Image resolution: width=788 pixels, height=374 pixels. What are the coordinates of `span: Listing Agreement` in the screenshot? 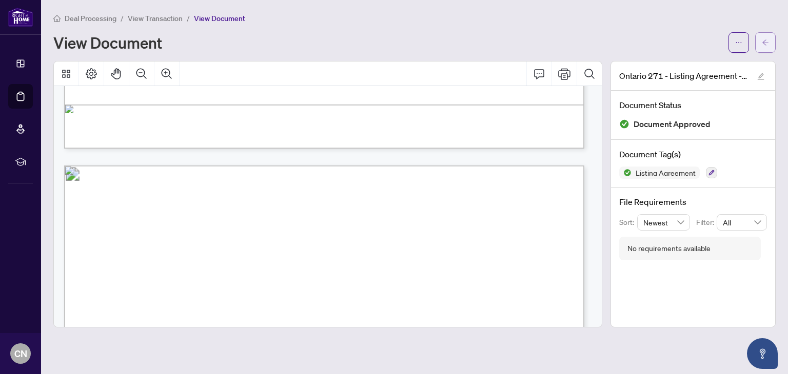 It's located at (665, 173).